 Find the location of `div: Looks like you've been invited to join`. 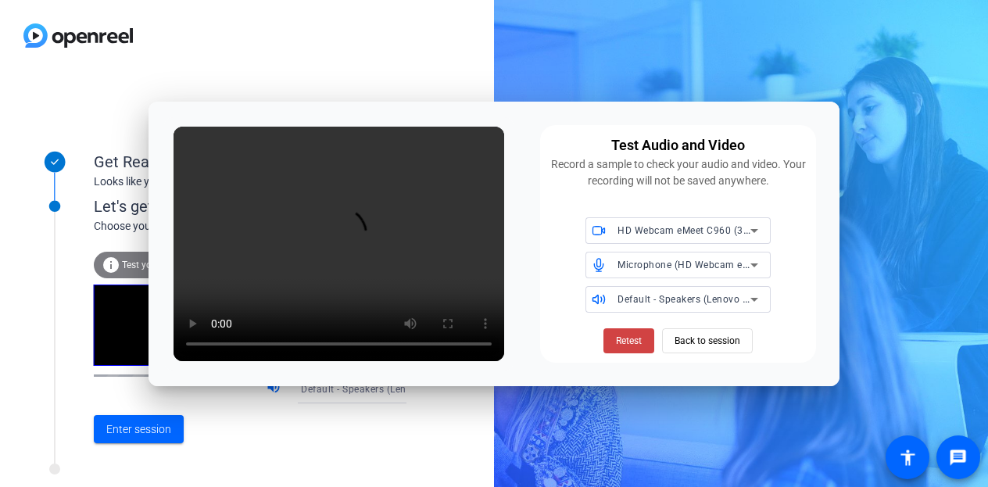

div: Looks like you've been invited to join is located at coordinates (250, 181).